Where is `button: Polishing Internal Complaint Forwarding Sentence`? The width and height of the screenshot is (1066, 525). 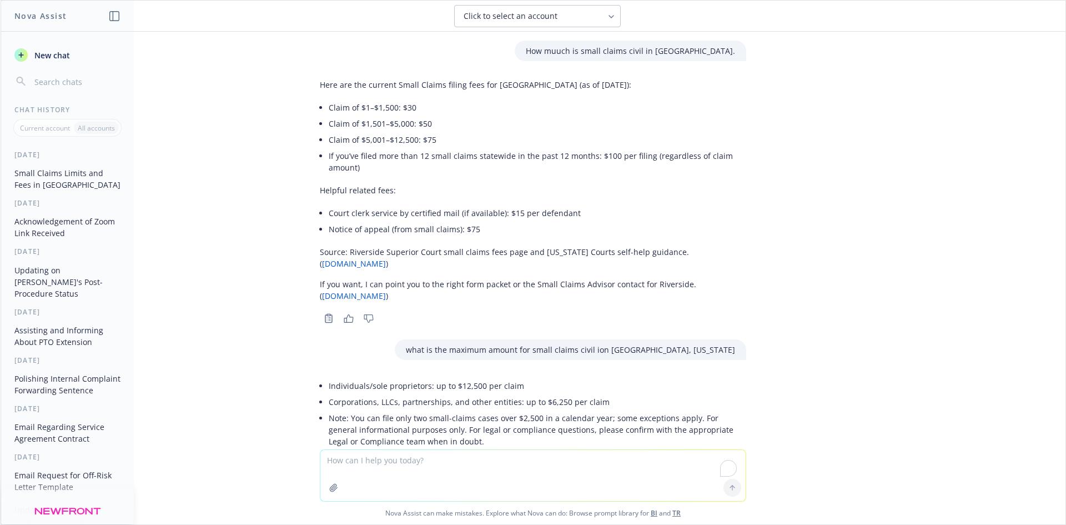 button: Polishing Internal Complaint Forwarding Sentence is located at coordinates (67, 384).